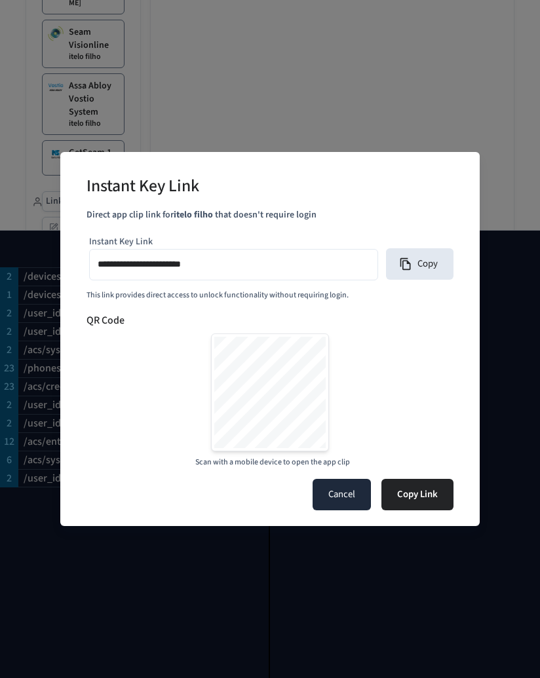  I want to click on button: Cancel, so click(341, 495).